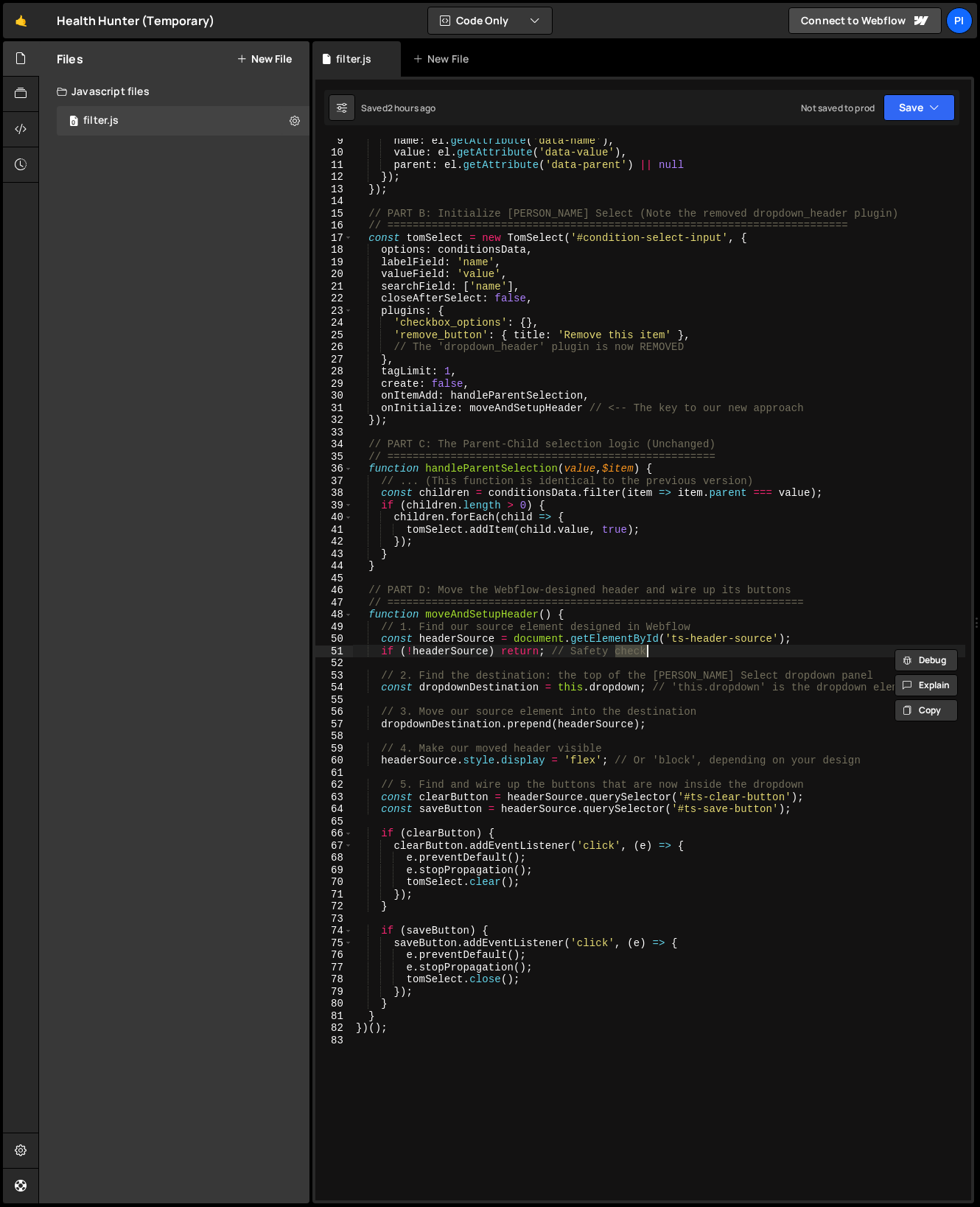 Image resolution: width=980 pixels, height=1207 pixels. Describe the element at coordinates (334, 225) in the screenshot. I see `div: 16` at that location.